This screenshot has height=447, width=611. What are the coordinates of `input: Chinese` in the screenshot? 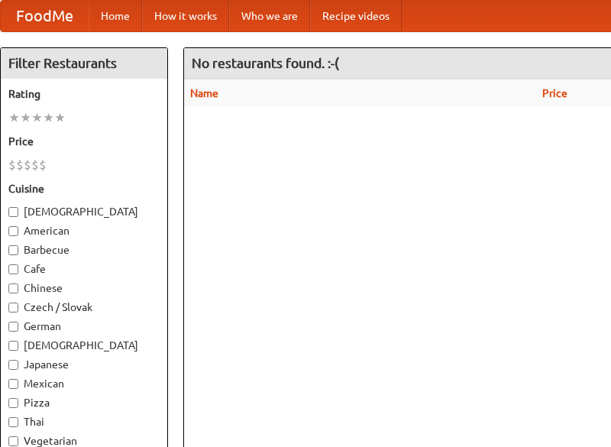 It's located at (13, 288).